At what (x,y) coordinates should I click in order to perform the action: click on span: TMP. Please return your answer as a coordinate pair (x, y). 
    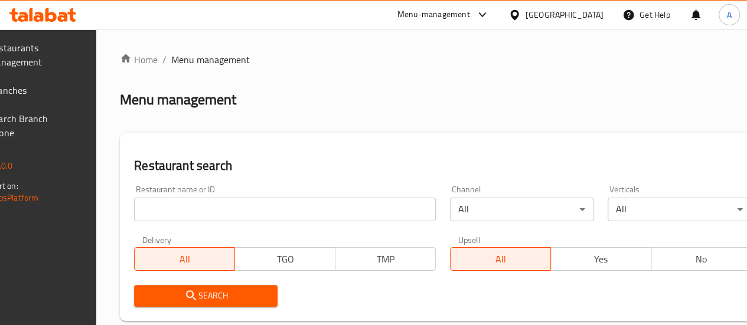
    Looking at the image, I should click on (386, 259).